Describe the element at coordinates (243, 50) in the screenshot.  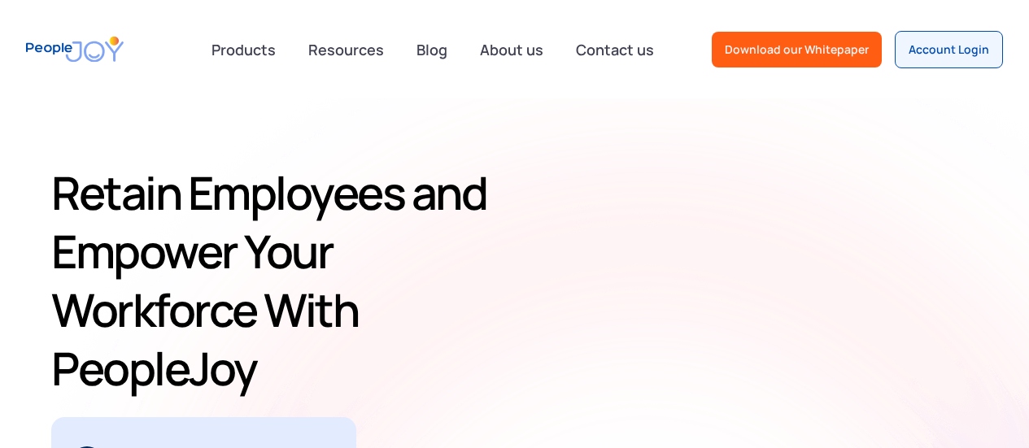
I see `div: Products` at that location.